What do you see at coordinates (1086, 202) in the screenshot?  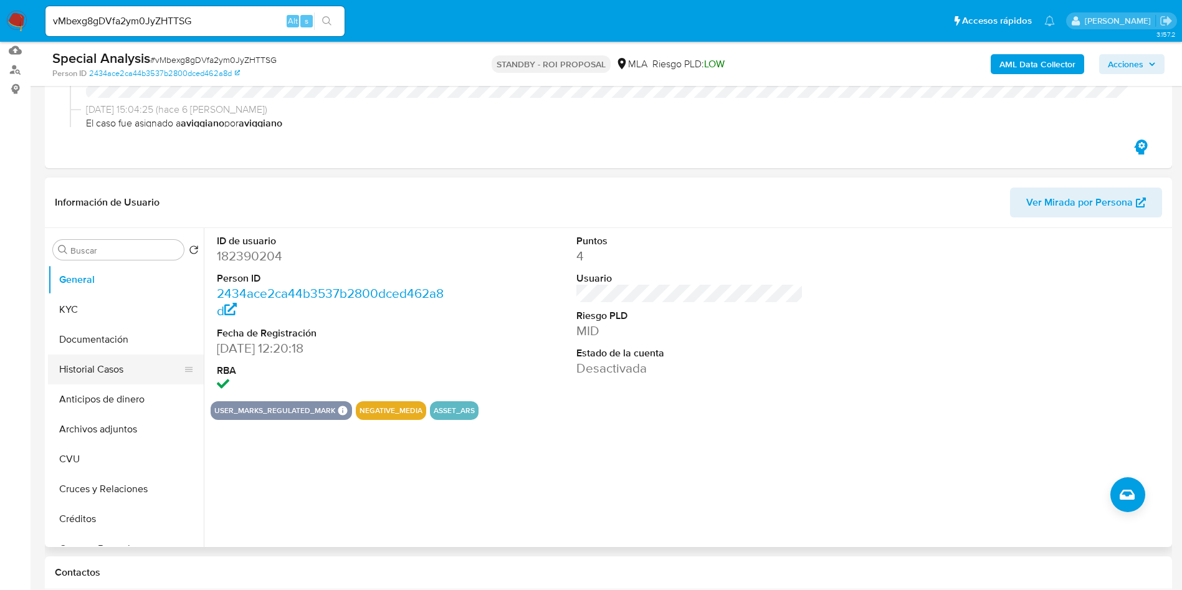 I see `button: Ver Mirada por Persona` at bounding box center [1086, 202].